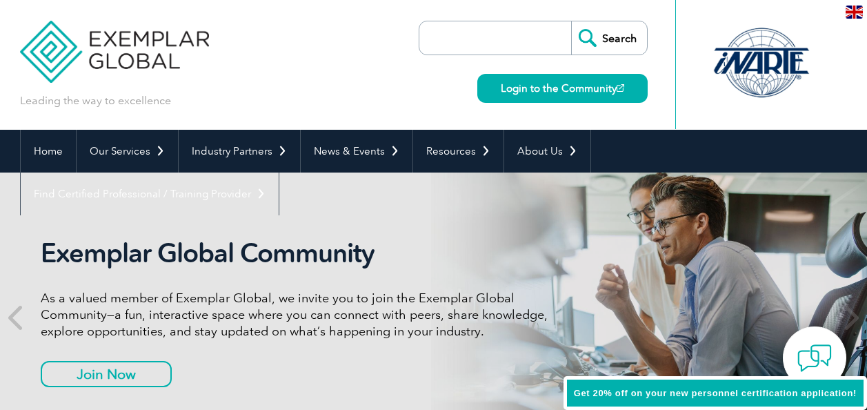 The image size is (867, 410). Describe the element at coordinates (815, 358) in the screenshot. I see `img: contact-chat.png` at that location.